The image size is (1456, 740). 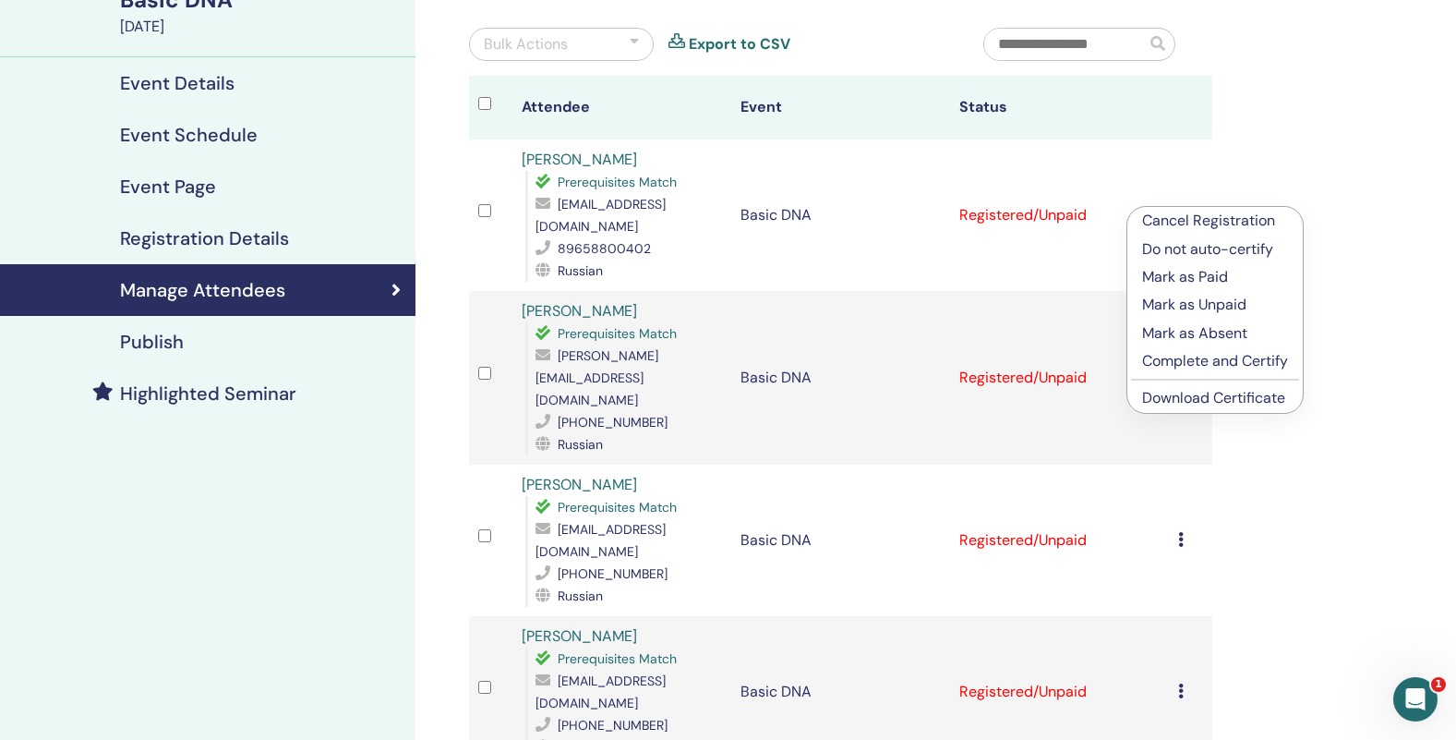 What do you see at coordinates (208, 393) in the screenshot?
I see `h4: Highlighted Seminar` at bounding box center [208, 393].